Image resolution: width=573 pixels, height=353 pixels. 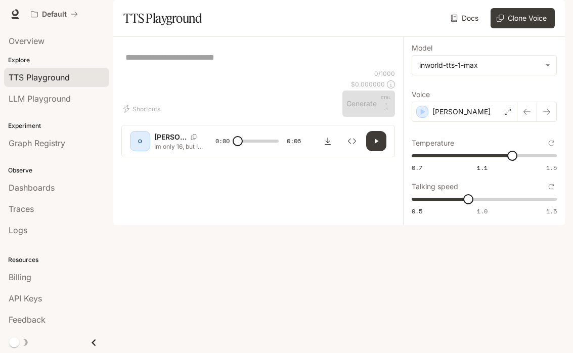 I want to click on p: Temperature, so click(x=433, y=143).